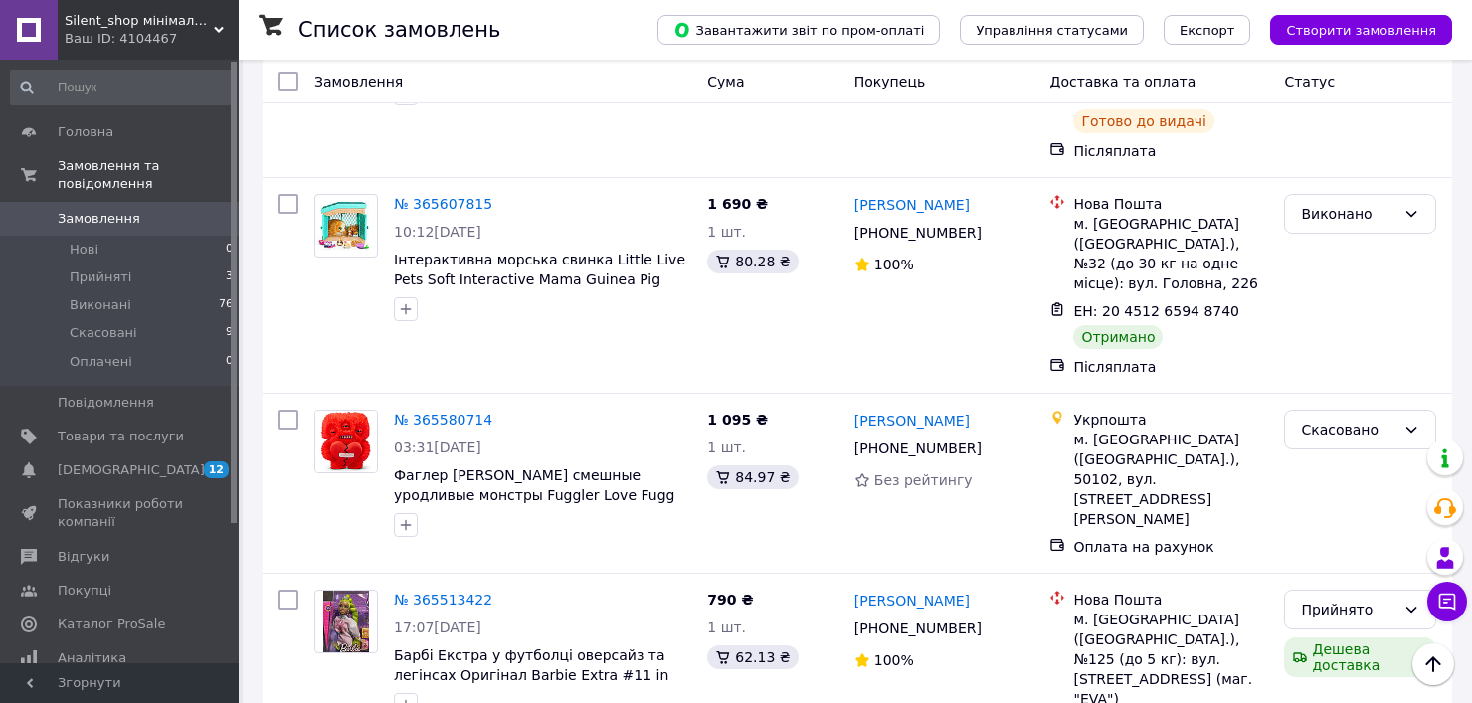 Image resolution: width=1472 pixels, height=703 pixels. Describe the element at coordinates (752, 477) in the screenshot. I see `div: 84.97 ₴` at that location.